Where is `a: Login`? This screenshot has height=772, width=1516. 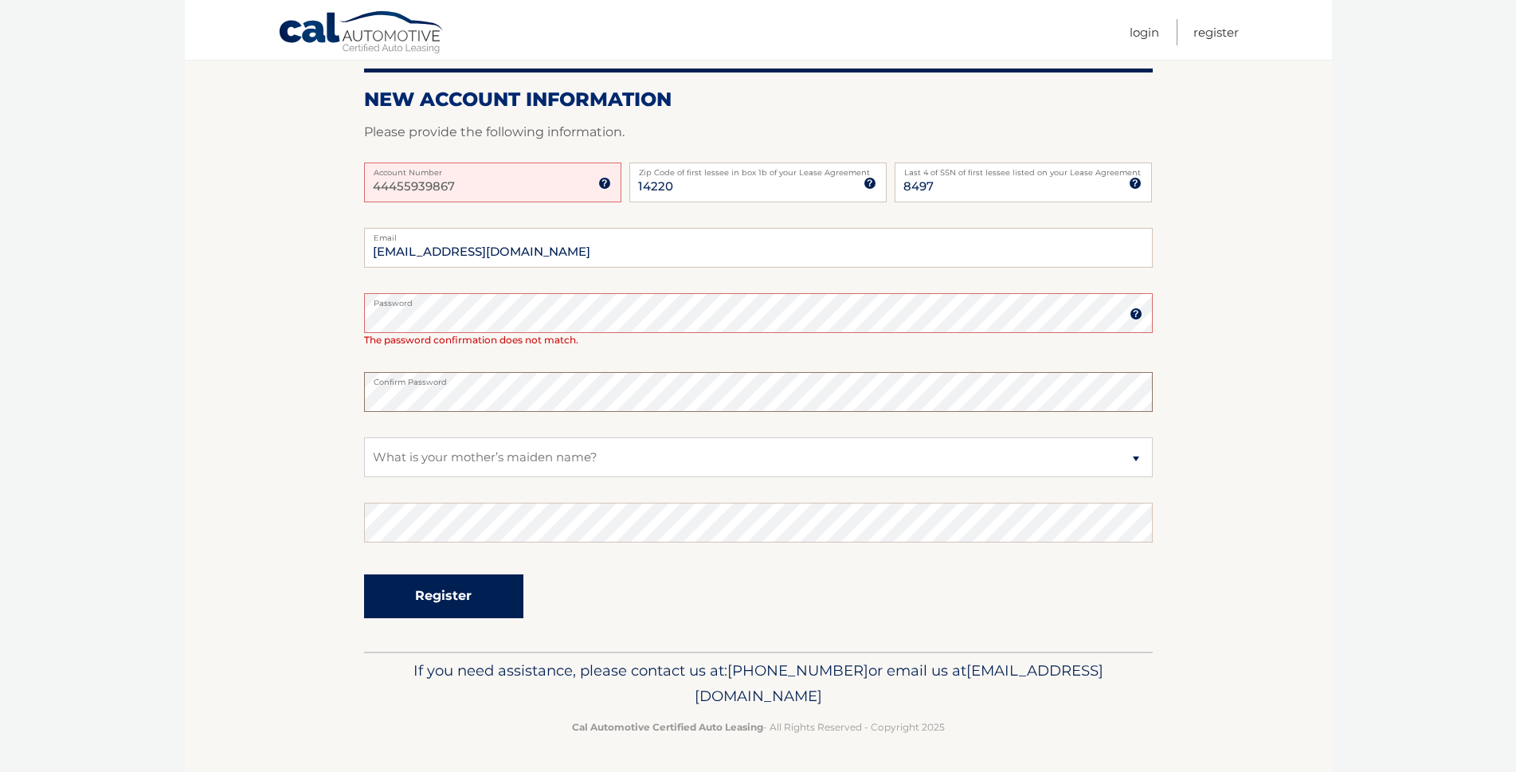 a: Login is located at coordinates (1144, 32).